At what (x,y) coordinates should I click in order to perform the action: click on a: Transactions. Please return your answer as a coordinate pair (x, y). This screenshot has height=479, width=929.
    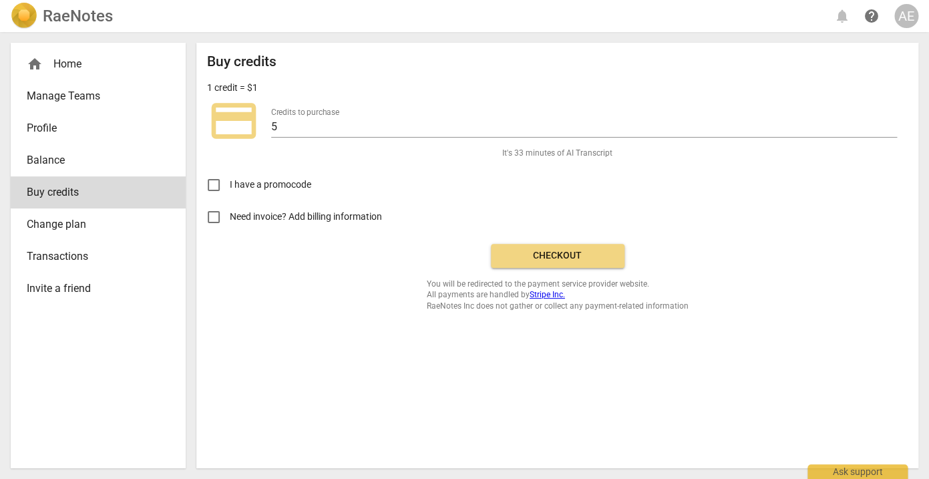
    Looking at the image, I should click on (98, 257).